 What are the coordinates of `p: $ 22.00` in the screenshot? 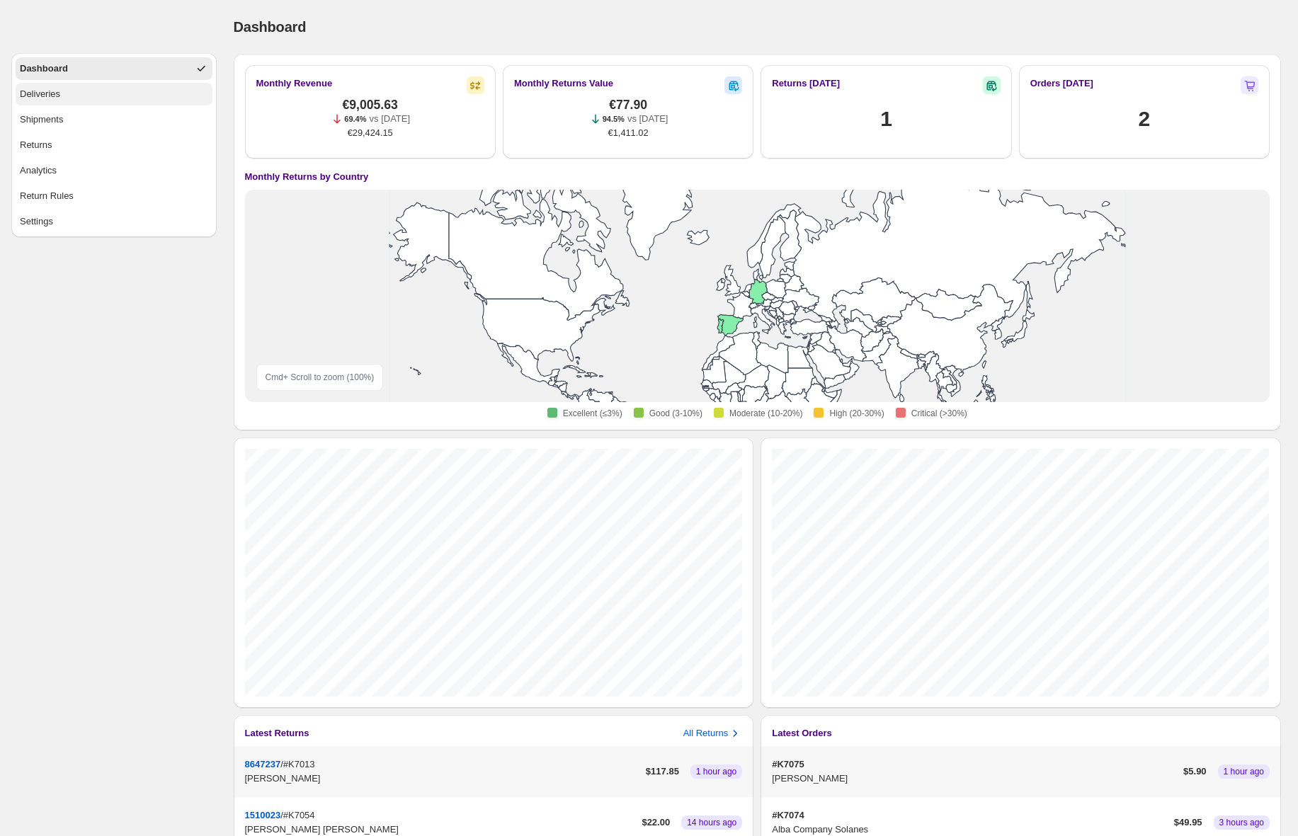 It's located at (656, 823).